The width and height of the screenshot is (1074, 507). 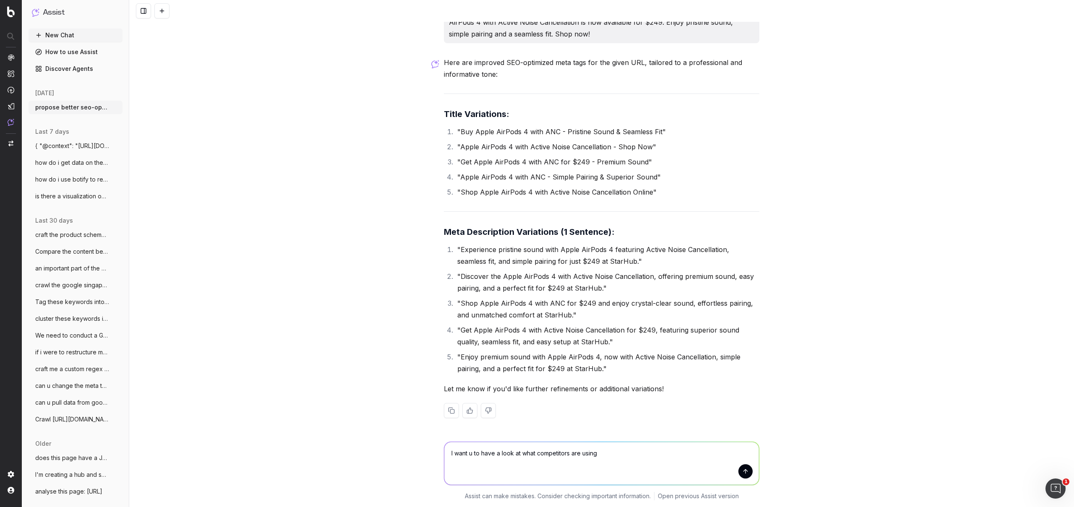 What do you see at coordinates (76, 475) in the screenshot?
I see `button: I'm creating a hub and spoke content fra` at bounding box center [76, 475].